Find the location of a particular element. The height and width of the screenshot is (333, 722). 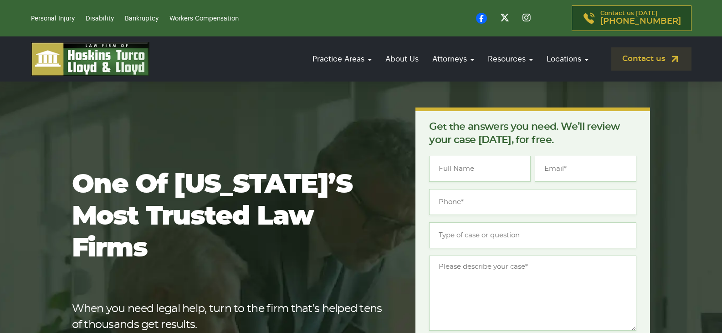

a: Workers Compensation is located at coordinates (204, 19).